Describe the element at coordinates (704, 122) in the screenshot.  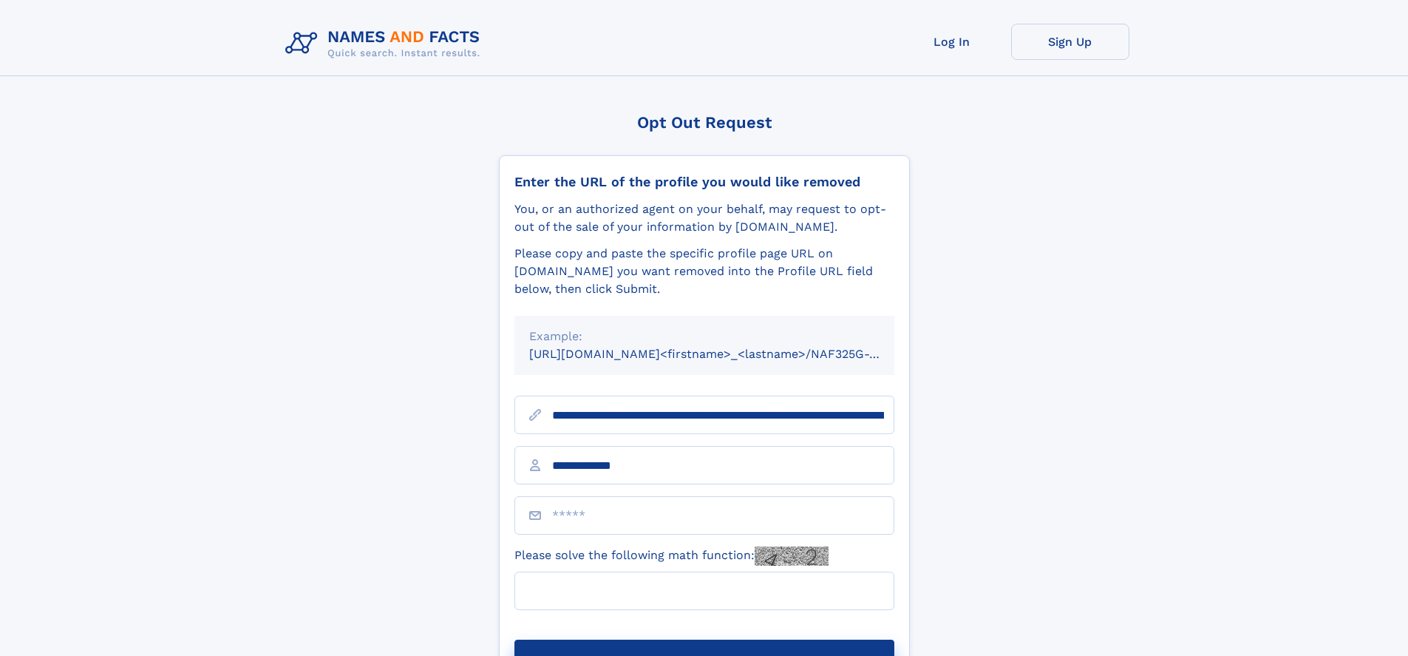
I see `div: Opt Out Request` at that location.